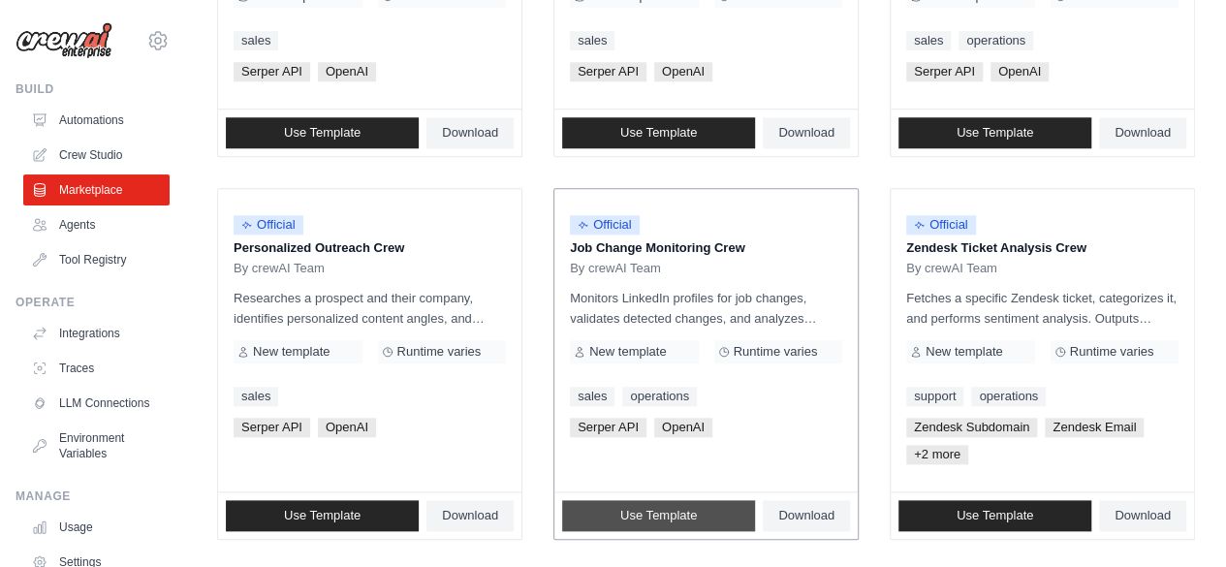  What do you see at coordinates (934, 396) in the screenshot?
I see `a: support` at bounding box center [934, 396].